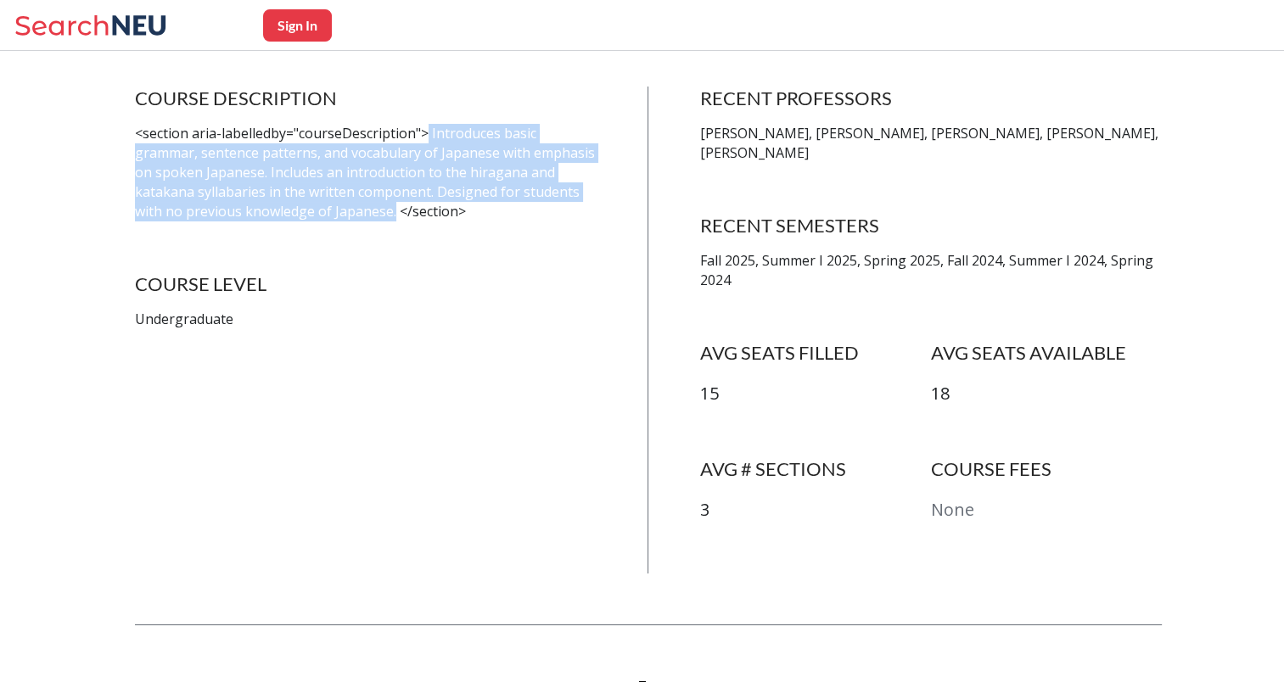 Image resolution: width=1284 pixels, height=682 pixels. Describe the element at coordinates (1047, 394) in the screenshot. I see `p: 18` at that location.